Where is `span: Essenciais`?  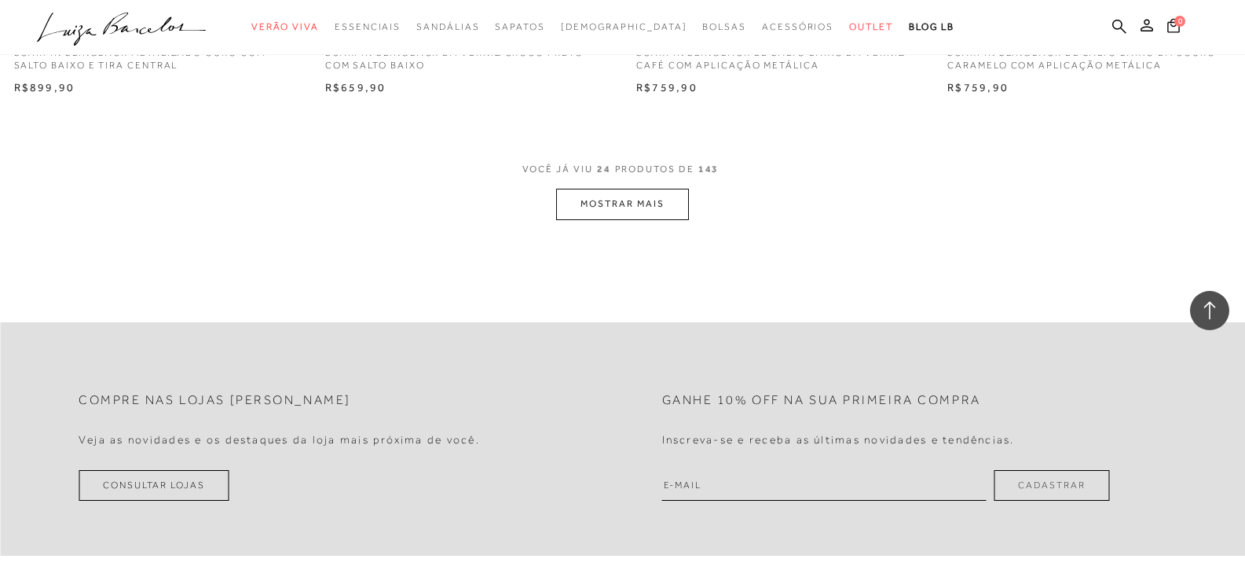
span: Essenciais is located at coordinates (368, 27).